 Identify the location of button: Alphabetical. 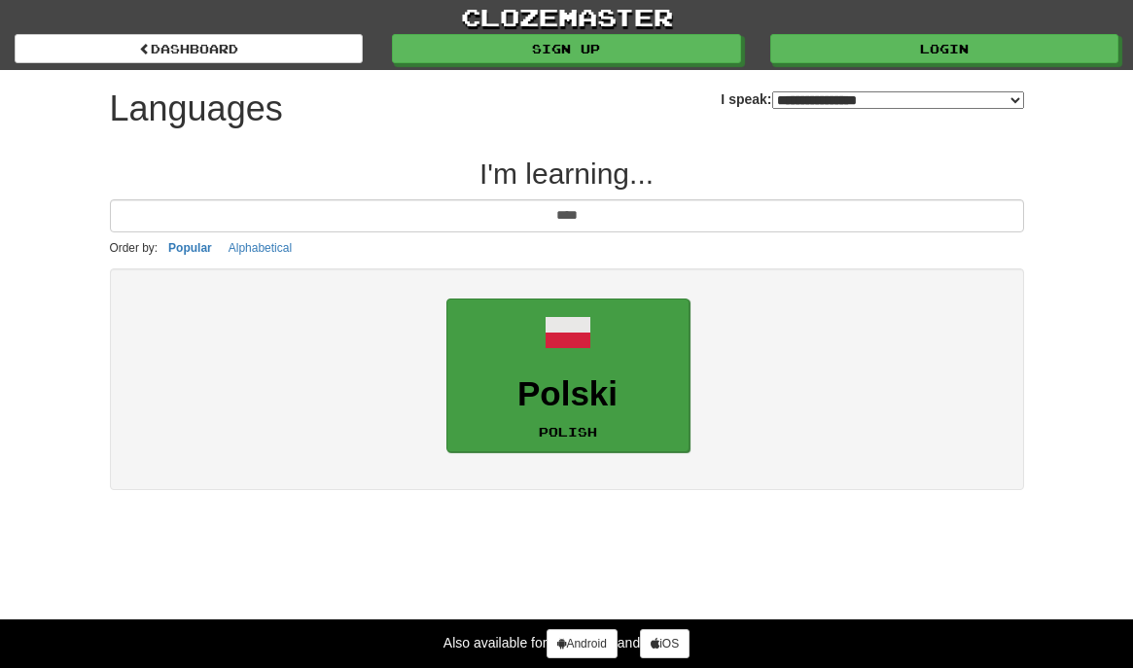
(260, 248).